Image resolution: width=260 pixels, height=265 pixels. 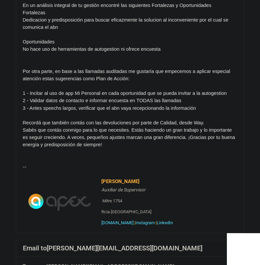 What do you see at coordinates (59, 202) in the screenshot?
I see `img: Logo` at bounding box center [59, 202].